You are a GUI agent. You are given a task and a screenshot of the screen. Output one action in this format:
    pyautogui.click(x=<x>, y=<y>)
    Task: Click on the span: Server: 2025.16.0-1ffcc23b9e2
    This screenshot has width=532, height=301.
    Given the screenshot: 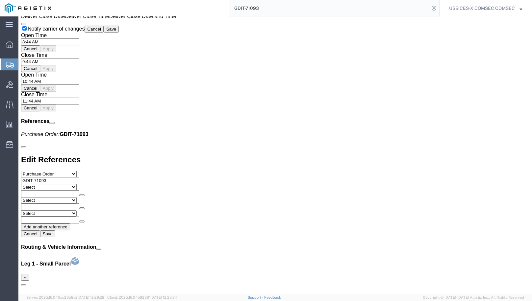 What is the action you would take?
    pyautogui.click(x=65, y=298)
    